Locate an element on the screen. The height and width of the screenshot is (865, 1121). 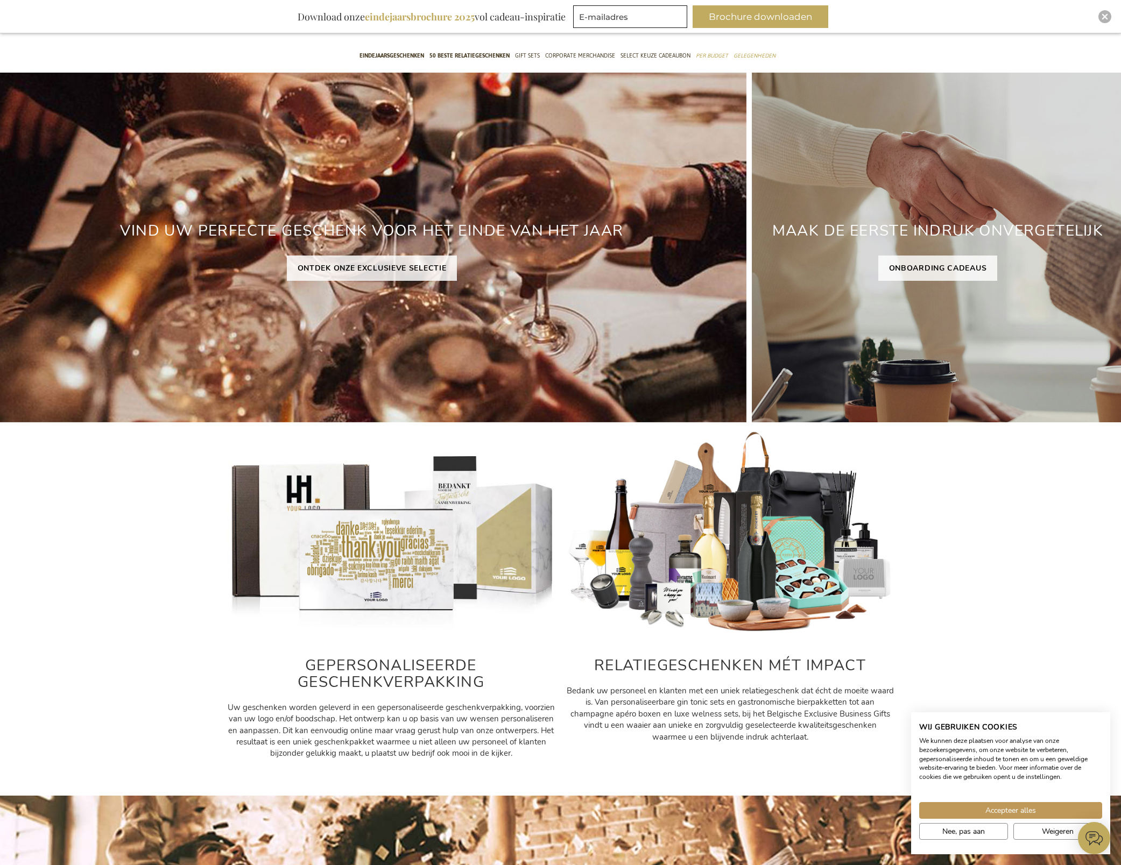
a: ONBOARDING CADEAUS is located at coordinates (938, 268).